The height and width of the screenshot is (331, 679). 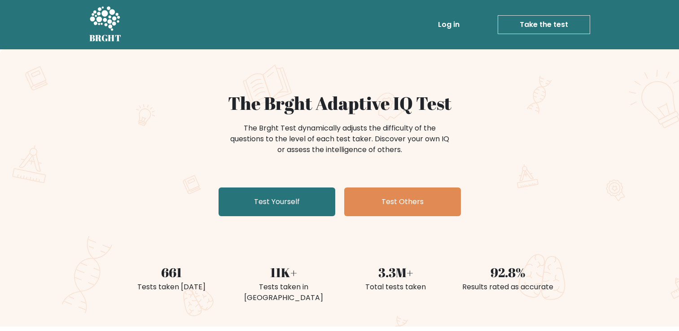 I want to click on a: Test Others, so click(x=402, y=202).